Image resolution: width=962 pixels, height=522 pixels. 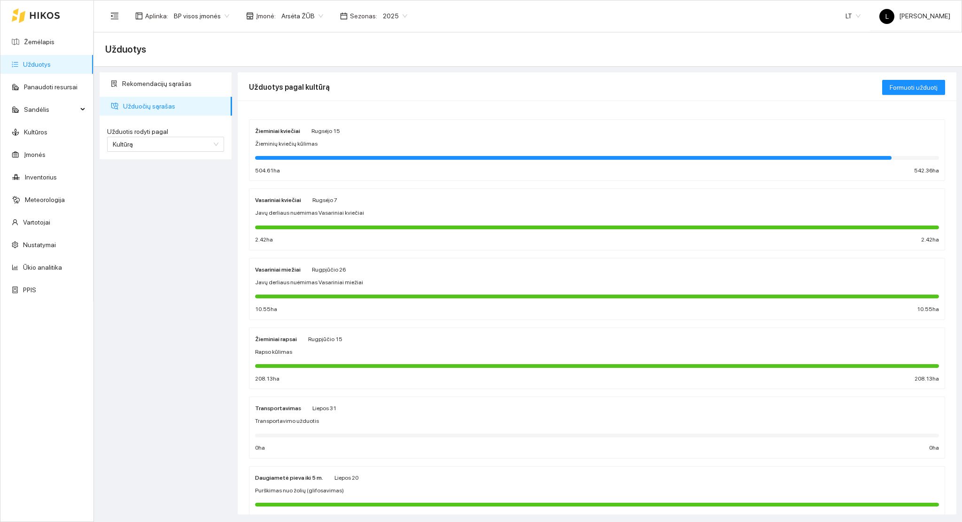 I want to click on span: Purškimas nuo žolių (glifosavimas), so click(x=299, y=490).